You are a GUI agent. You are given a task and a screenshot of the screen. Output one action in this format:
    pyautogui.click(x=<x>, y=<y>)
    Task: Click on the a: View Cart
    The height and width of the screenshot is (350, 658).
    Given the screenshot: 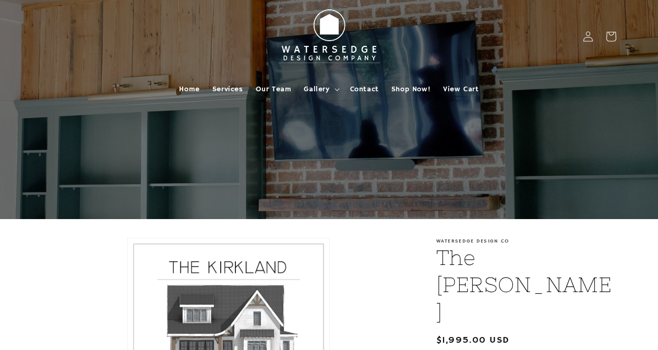 What is the action you would take?
    pyautogui.click(x=461, y=89)
    